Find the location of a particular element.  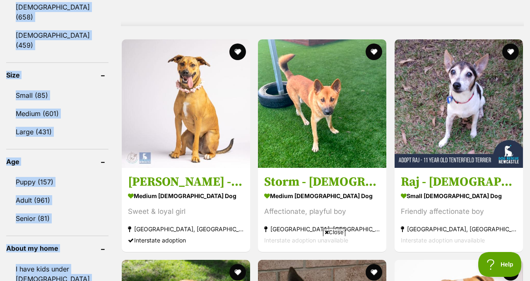

img: Storm - 1 year old German Shepherd X - German Shepherd Dog is located at coordinates (322, 103).